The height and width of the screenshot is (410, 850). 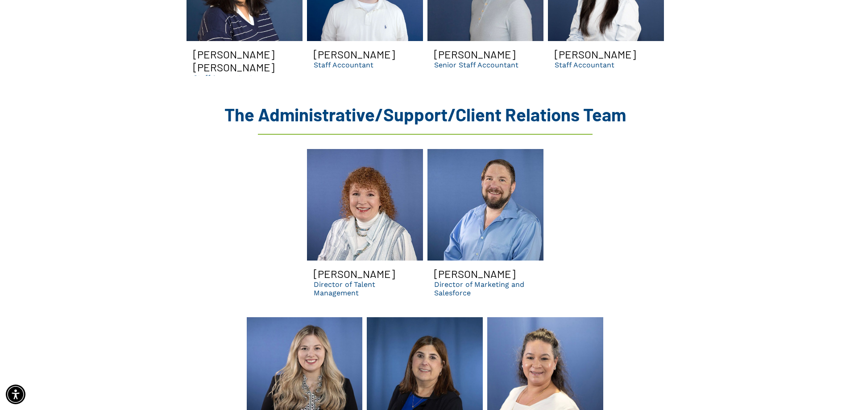 What do you see at coordinates (425, 114) in the screenshot?
I see `span: The Administrative/Support/Client Relations Team` at bounding box center [425, 114].